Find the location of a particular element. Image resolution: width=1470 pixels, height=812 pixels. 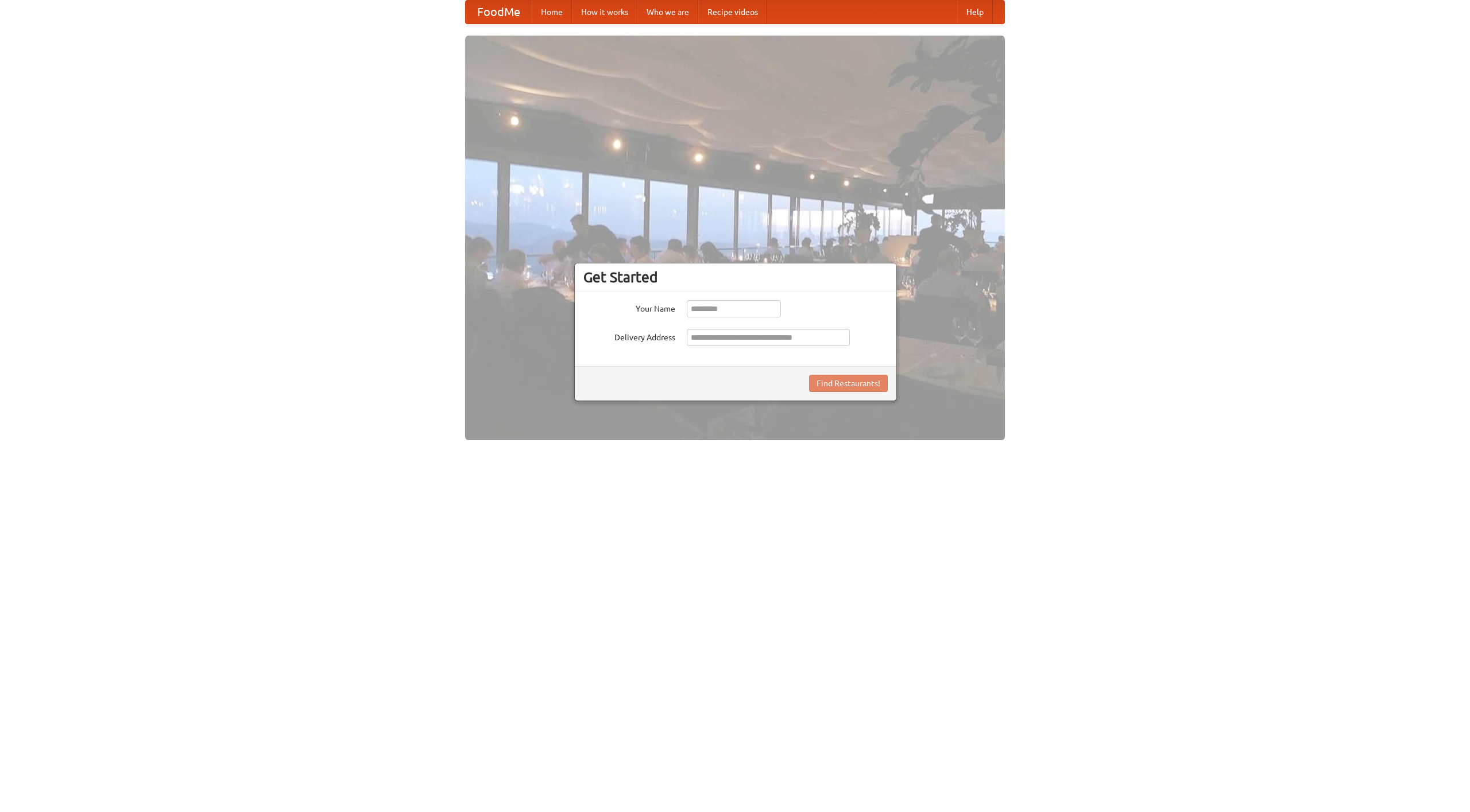

label: Delivery Address is located at coordinates (629, 336).